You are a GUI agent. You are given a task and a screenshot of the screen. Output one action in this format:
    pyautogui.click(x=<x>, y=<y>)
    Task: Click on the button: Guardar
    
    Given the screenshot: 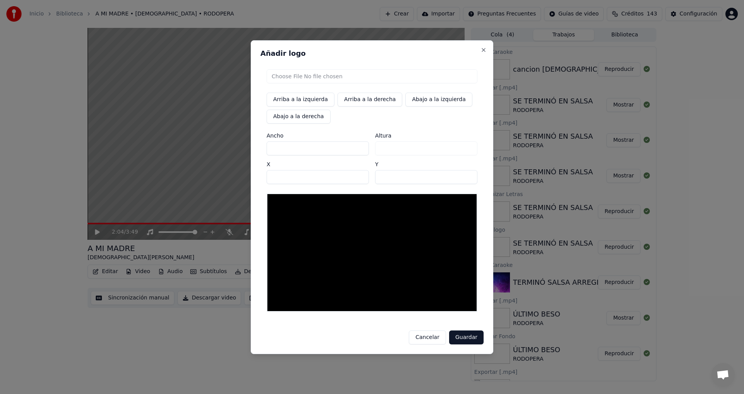 What is the action you would take?
    pyautogui.click(x=466, y=337)
    